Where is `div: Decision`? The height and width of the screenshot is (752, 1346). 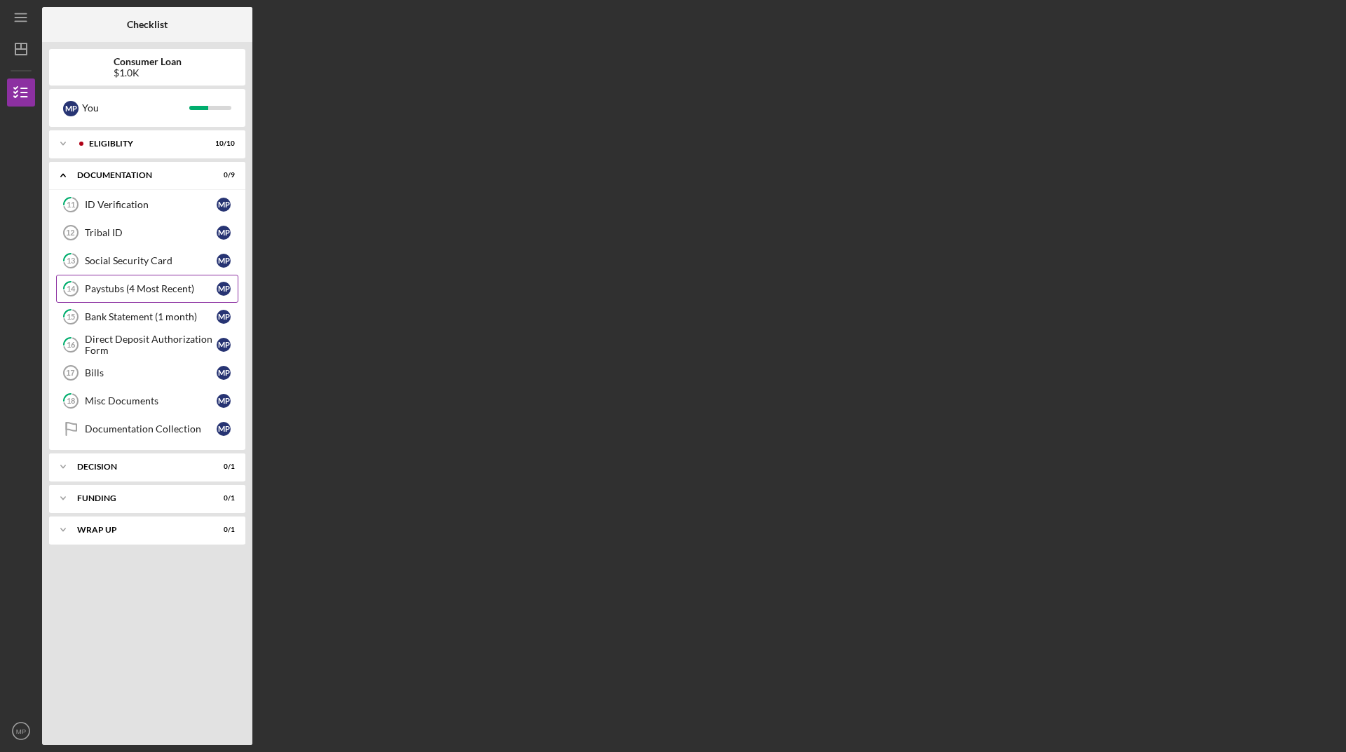
div: Decision is located at coordinates (138, 467).